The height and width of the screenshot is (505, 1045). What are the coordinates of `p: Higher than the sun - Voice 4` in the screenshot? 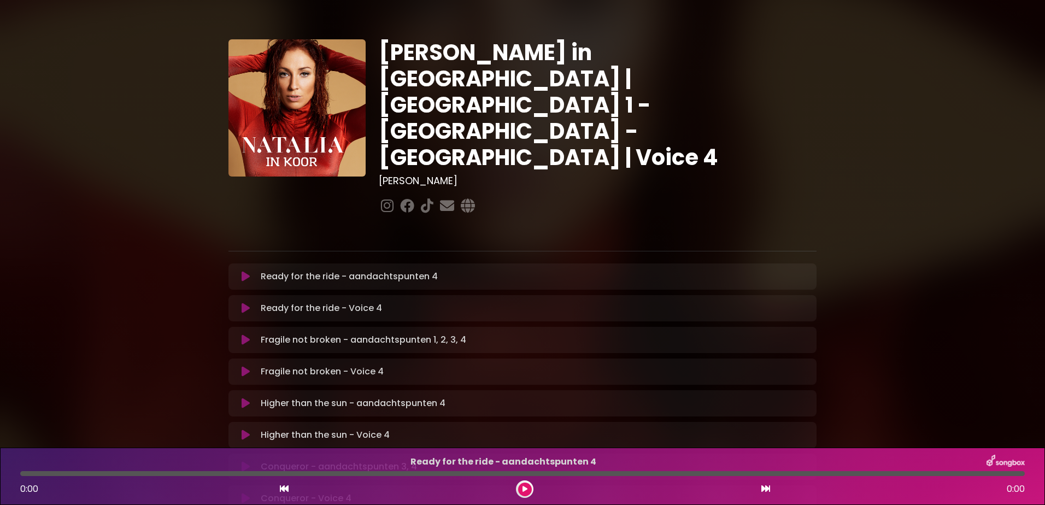 It's located at (535, 435).